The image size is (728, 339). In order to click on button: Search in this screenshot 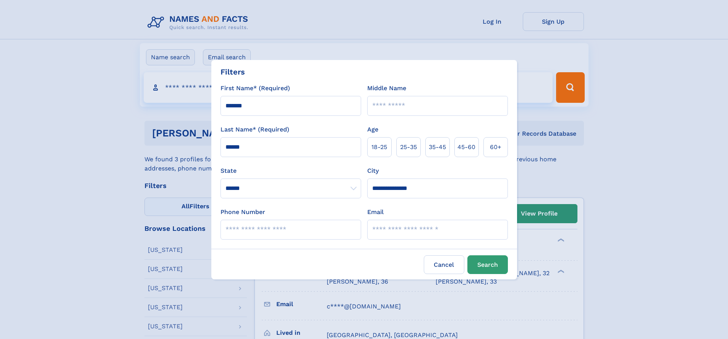, I will do `click(487, 264)`.